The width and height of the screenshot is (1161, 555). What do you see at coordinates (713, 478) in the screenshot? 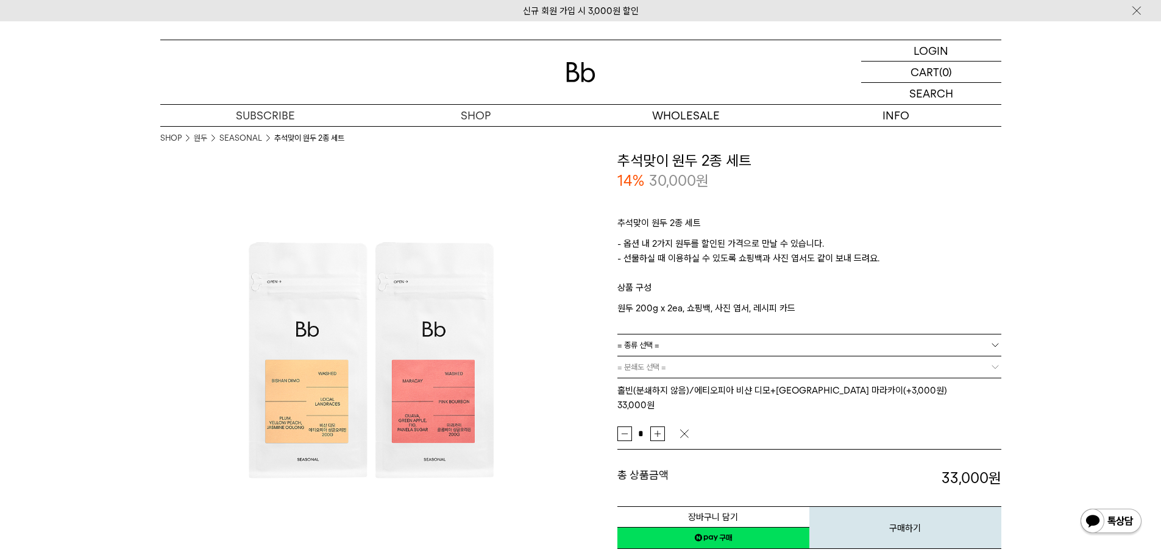
I see `dt: 총 상품금액` at bounding box center [713, 478].